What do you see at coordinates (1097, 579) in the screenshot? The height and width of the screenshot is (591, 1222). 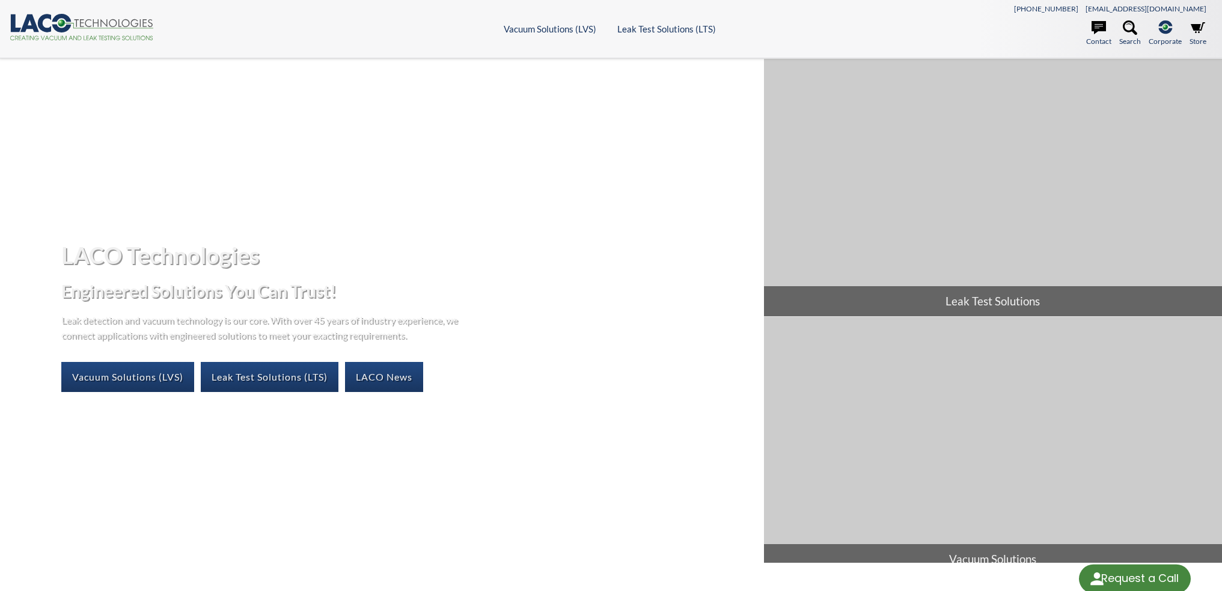 I see `img: round button` at bounding box center [1097, 579].